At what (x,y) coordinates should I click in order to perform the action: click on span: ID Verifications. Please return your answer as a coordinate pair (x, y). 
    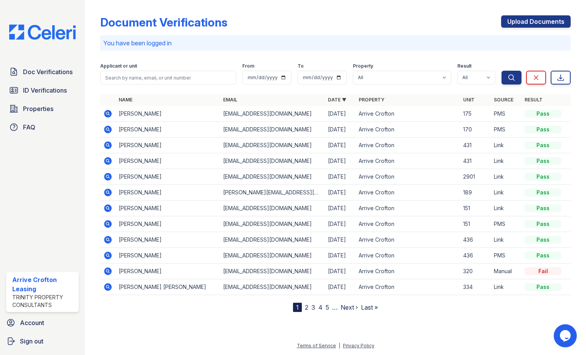
    Looking at the image, I should click on (45, 90).